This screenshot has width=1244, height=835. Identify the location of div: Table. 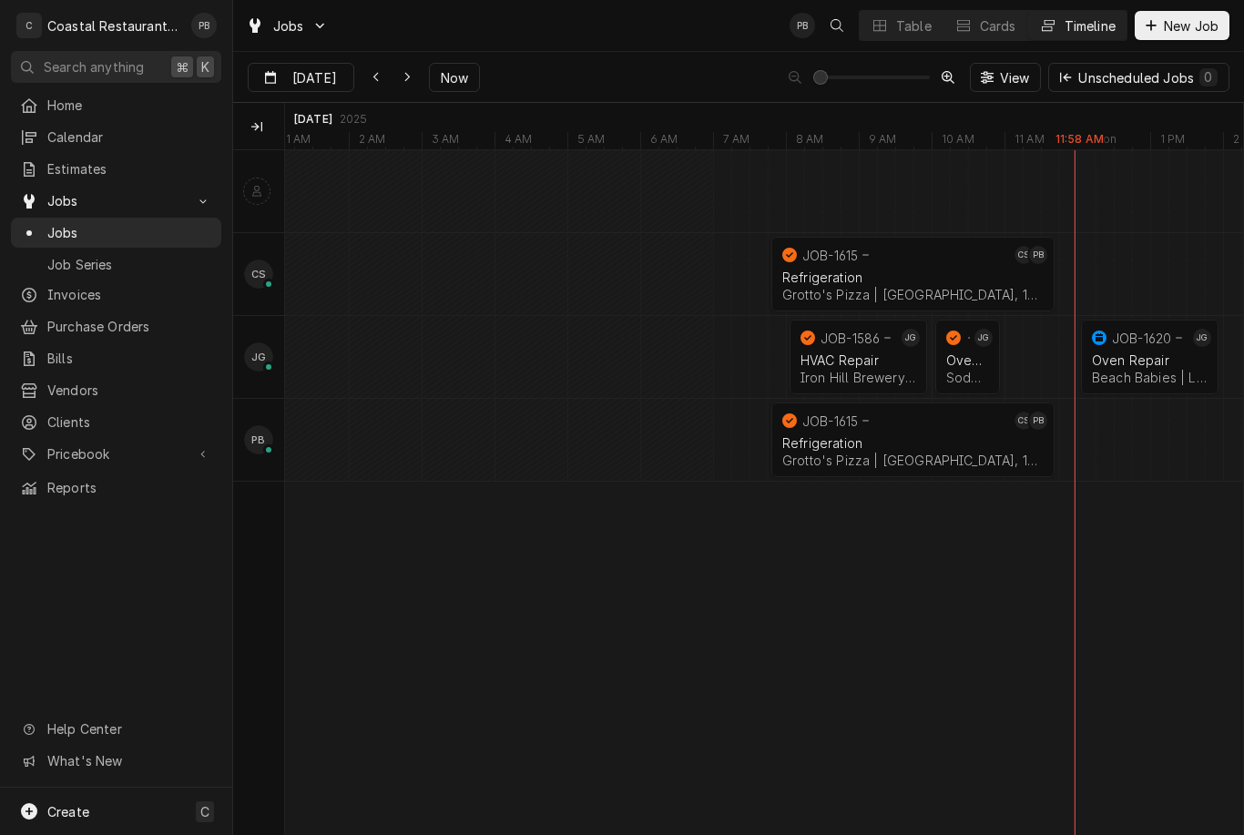
(913, 25).